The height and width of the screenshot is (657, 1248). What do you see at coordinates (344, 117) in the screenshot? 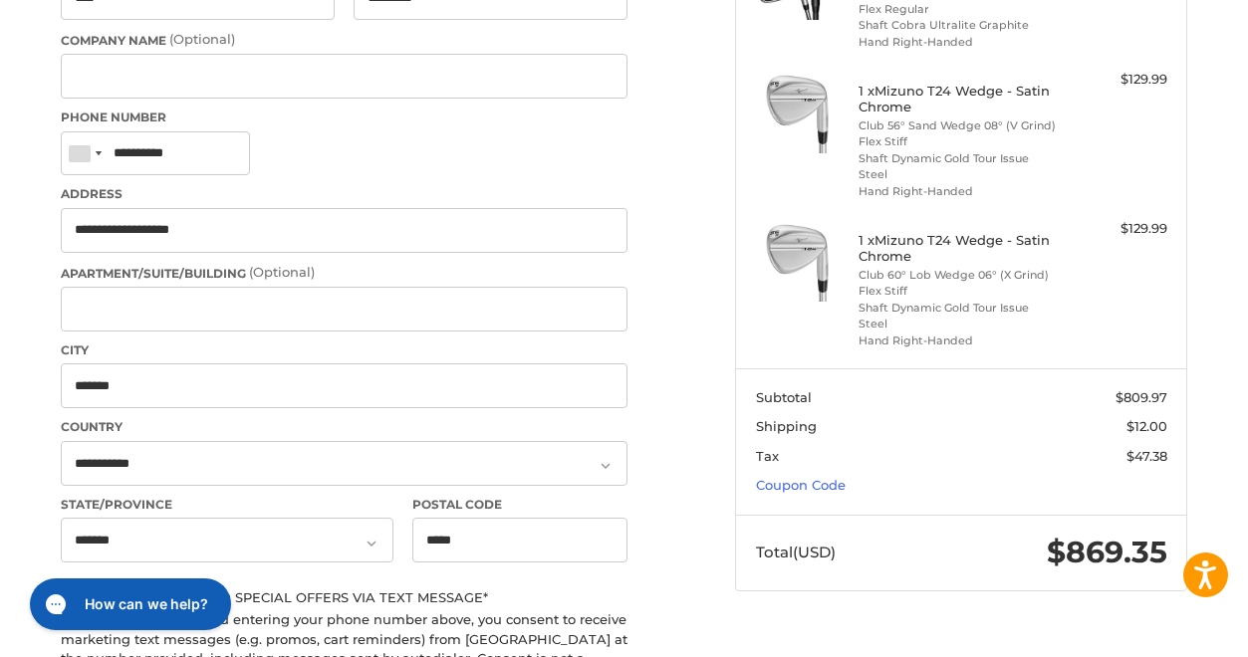
I see `label: Phone Number` at bounding box center [344, 117].